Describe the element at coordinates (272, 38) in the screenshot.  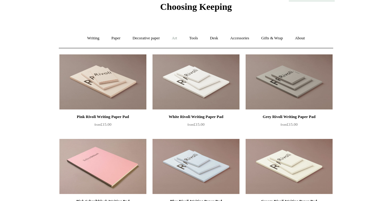
I see `a: Gifts & Wrap` at that location.